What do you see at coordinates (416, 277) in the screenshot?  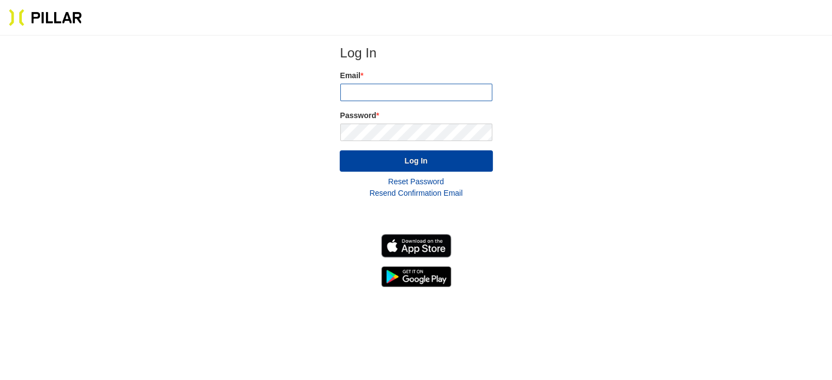 I see `img: Get it on Google Play` at bounding box center [416, 277].